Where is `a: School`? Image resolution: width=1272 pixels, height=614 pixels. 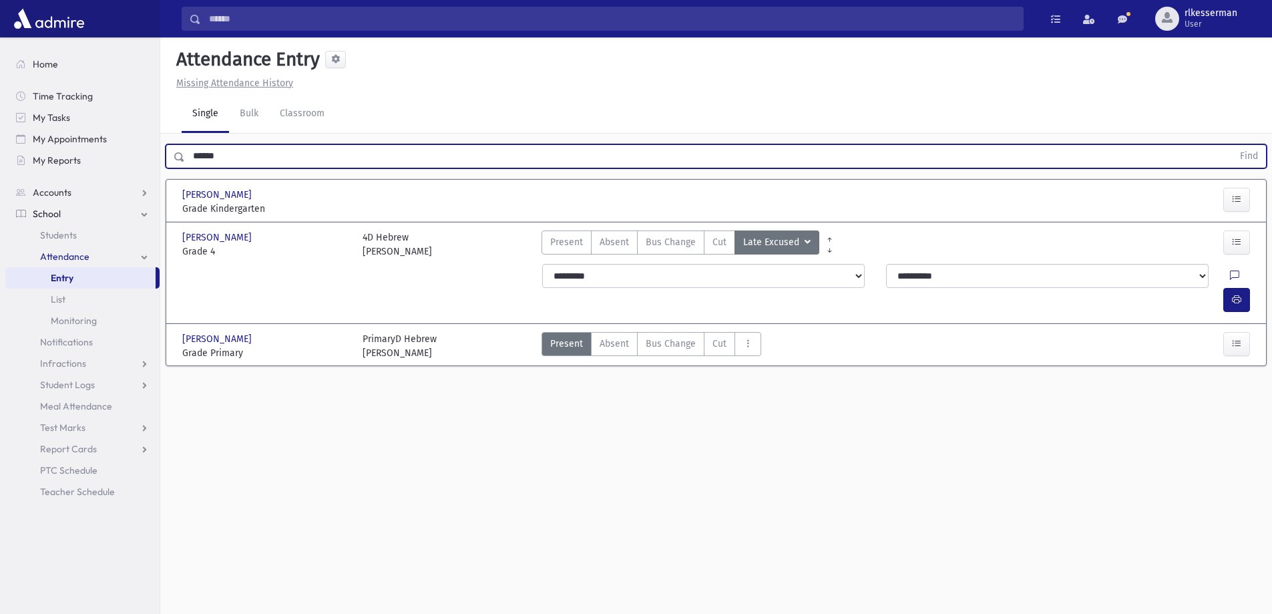 a: School is located at coordinates (82, 214).